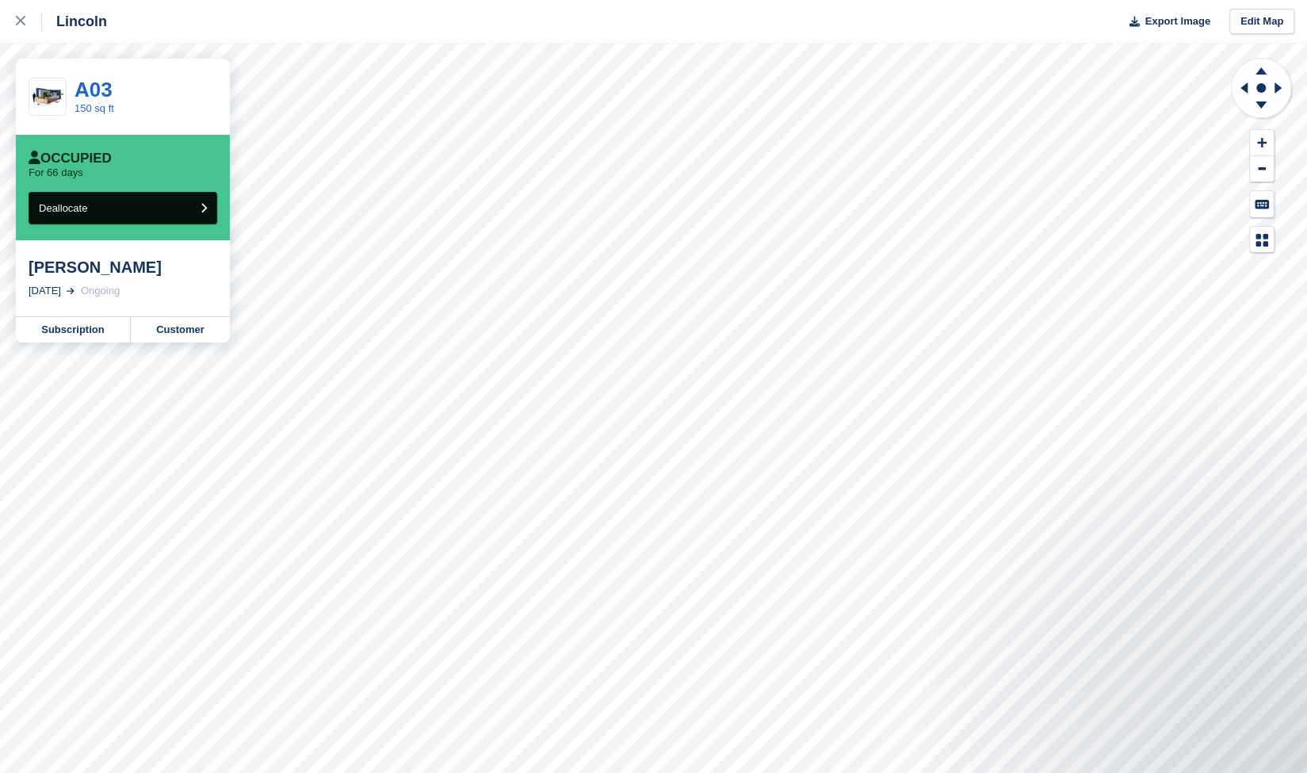  Describe the element at coordinates (94, 108) in the screenshot. I see `a: 150 sq ft` at that location.